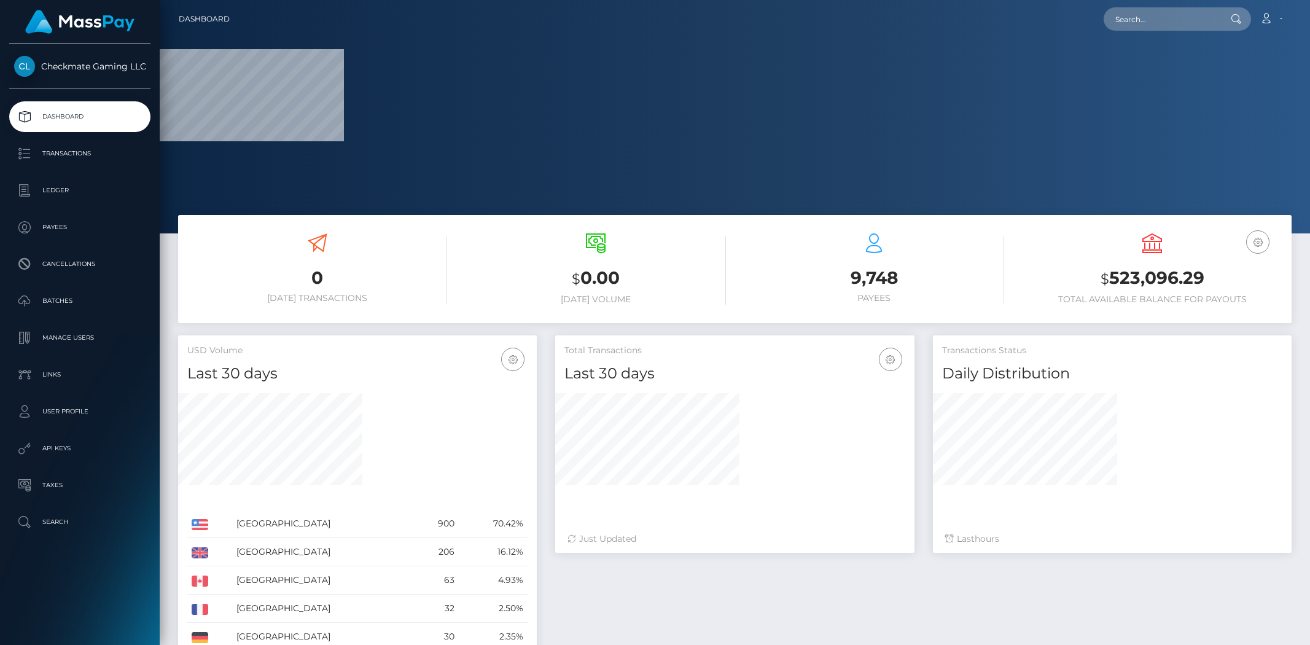  I want to click on p: Payees, so click(80, 227).